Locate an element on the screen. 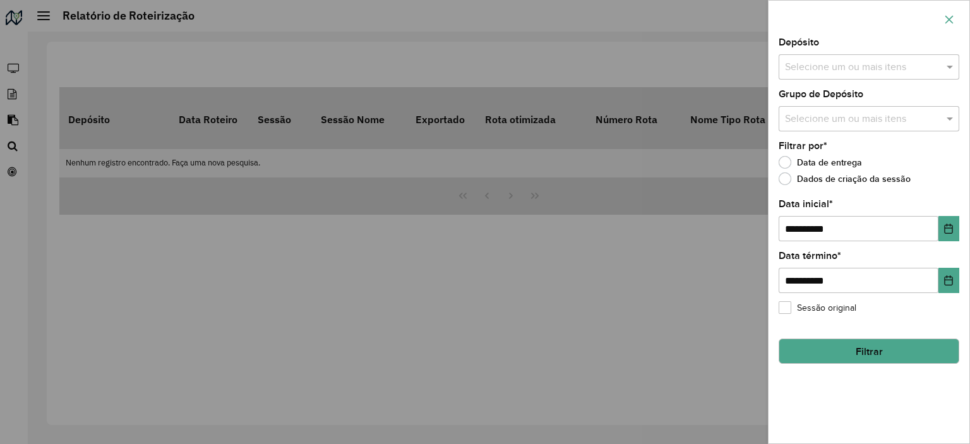 The width and height of the screenshot is (970, 444). font: Sessão original is located at coordinates (826, 307).